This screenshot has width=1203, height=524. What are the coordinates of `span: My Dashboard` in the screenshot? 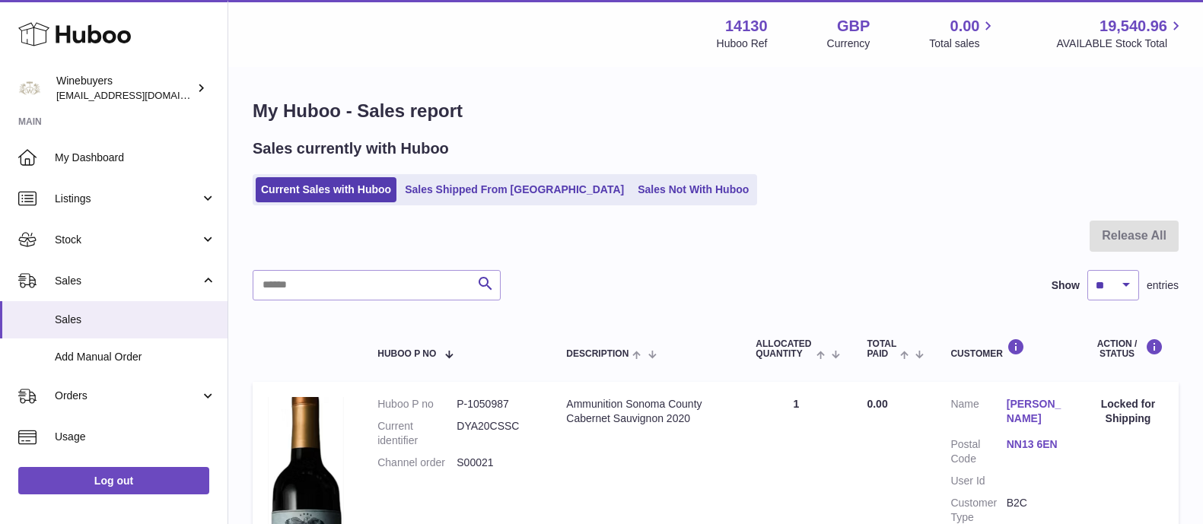 It's located at (135, 158).